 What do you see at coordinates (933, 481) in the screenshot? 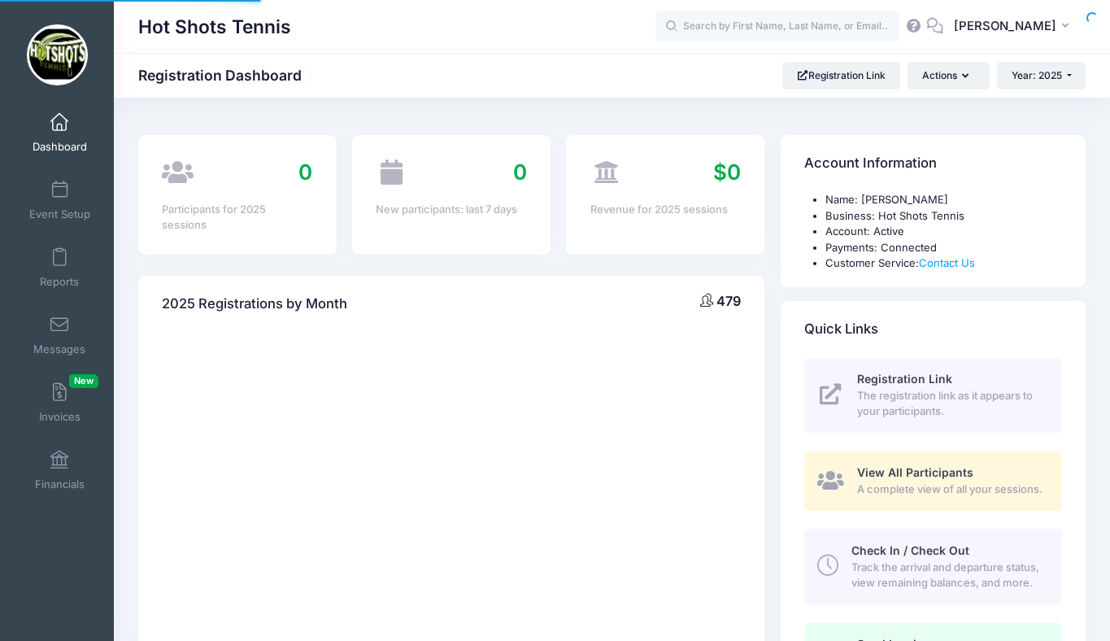
I see `a: View All Participants A complete view of all your sessions.` at bounding box center [933, 481].